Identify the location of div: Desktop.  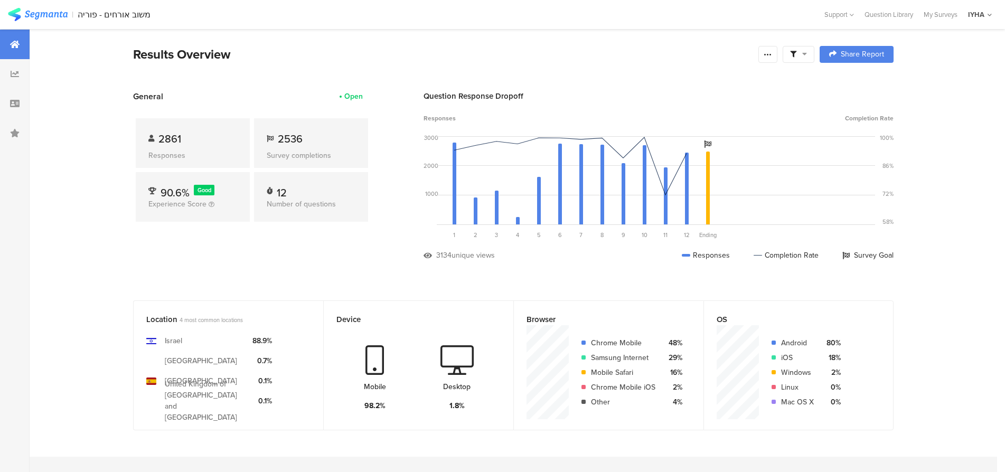
(457, 387).